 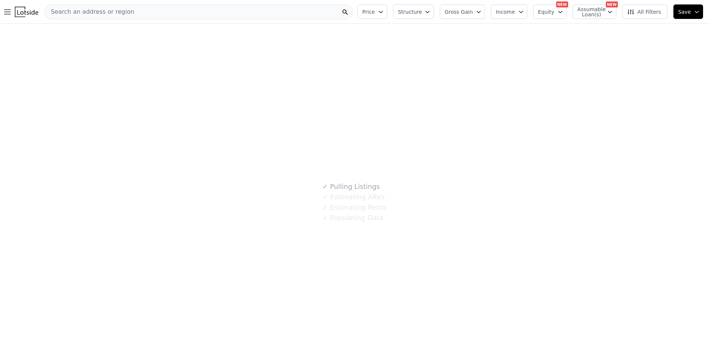 What do you see at coordinates (369, 12) in the screenshot?
I see `span: Price` at bounding box center [369, 12].